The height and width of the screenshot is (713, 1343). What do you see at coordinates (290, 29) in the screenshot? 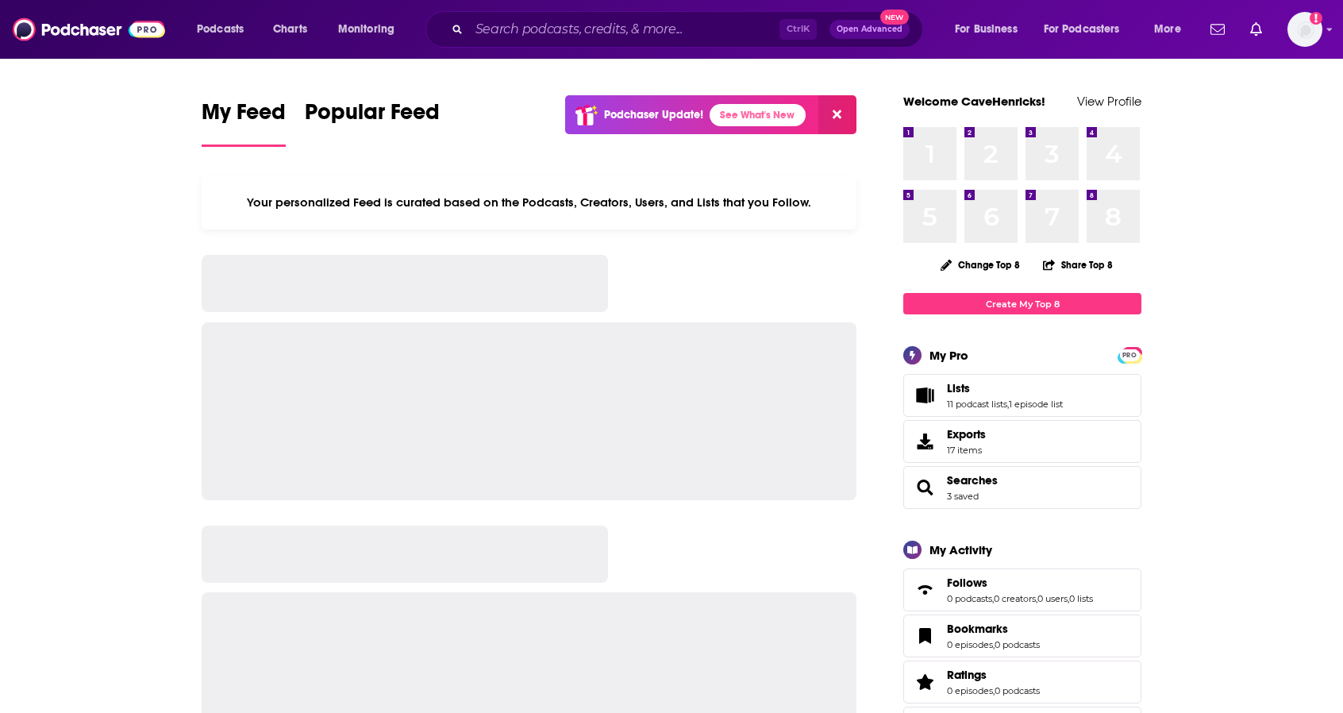
I see `a: Charts` at bounding box center [290, 29].